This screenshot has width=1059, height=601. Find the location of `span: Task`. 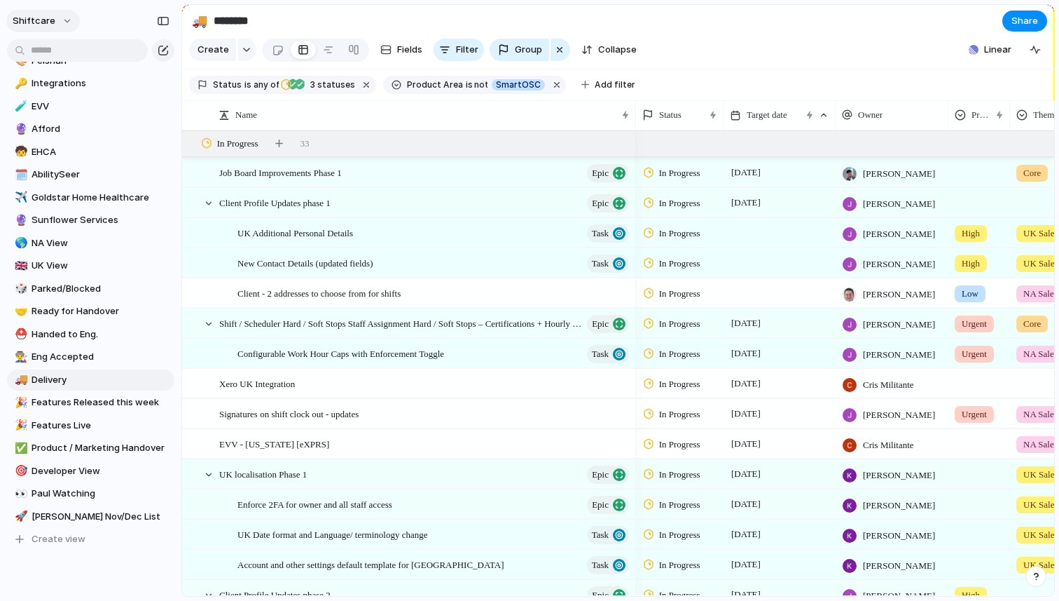

span: Task is located at coordinates (601, 263).